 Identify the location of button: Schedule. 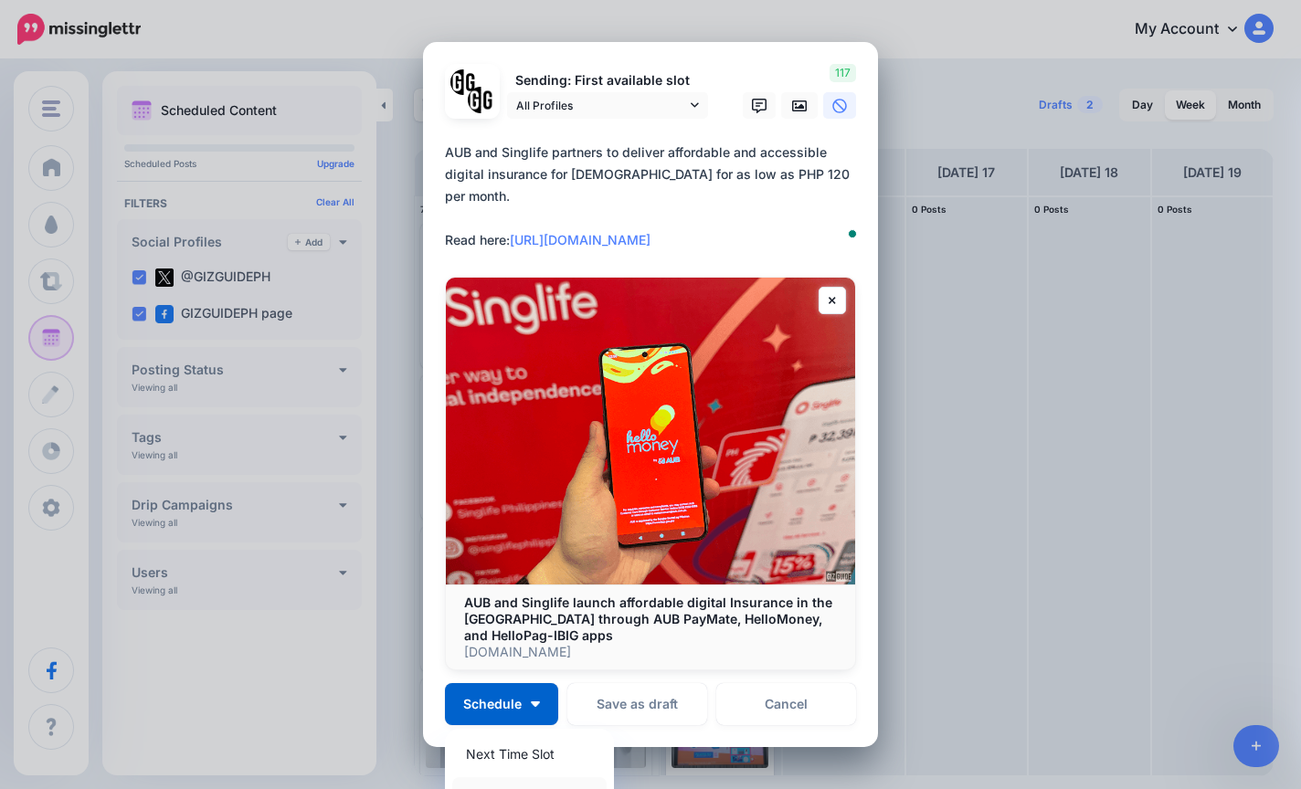
(501, 704).